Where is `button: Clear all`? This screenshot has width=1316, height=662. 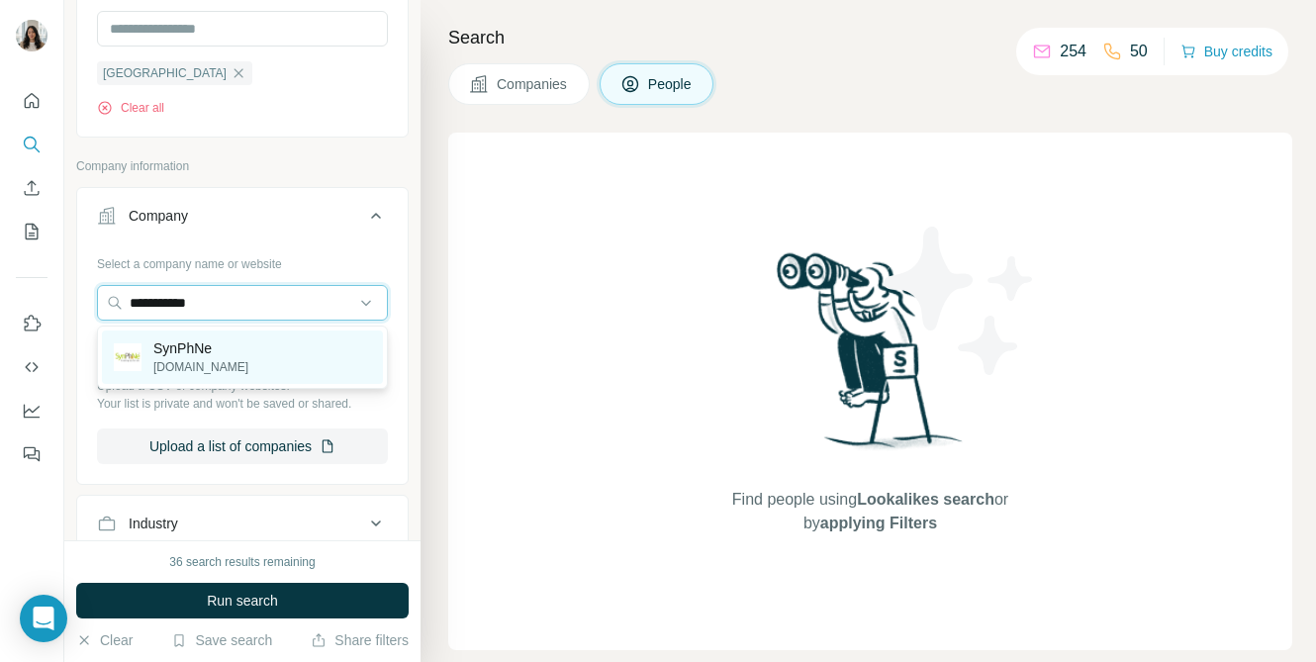 button: Clear all is located at coordinates (131, 108).